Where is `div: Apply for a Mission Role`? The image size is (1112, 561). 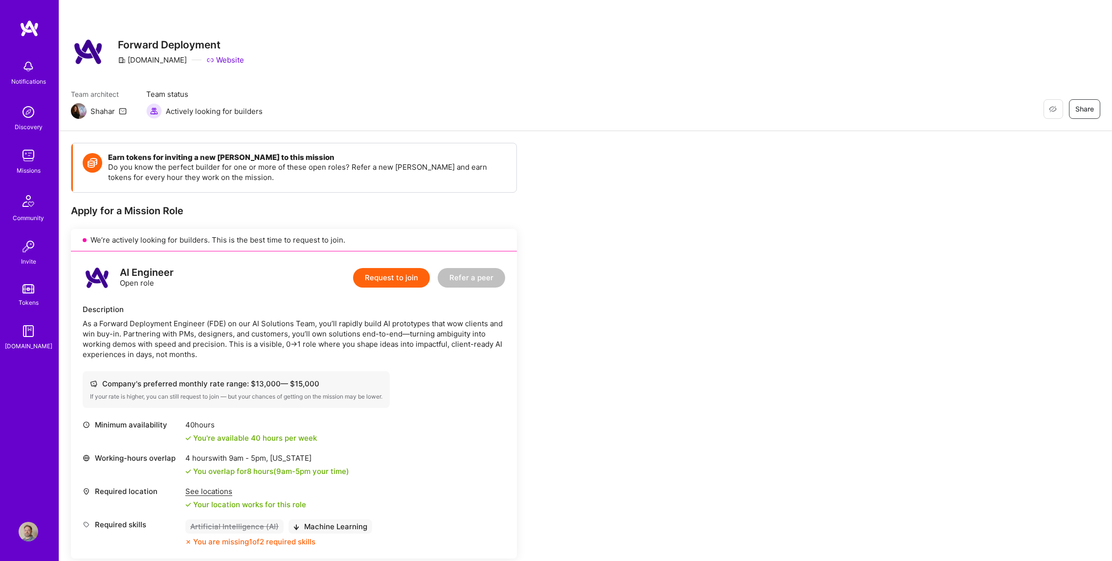 div: Apply for a Mission Role is located at coordinates (294, 211).